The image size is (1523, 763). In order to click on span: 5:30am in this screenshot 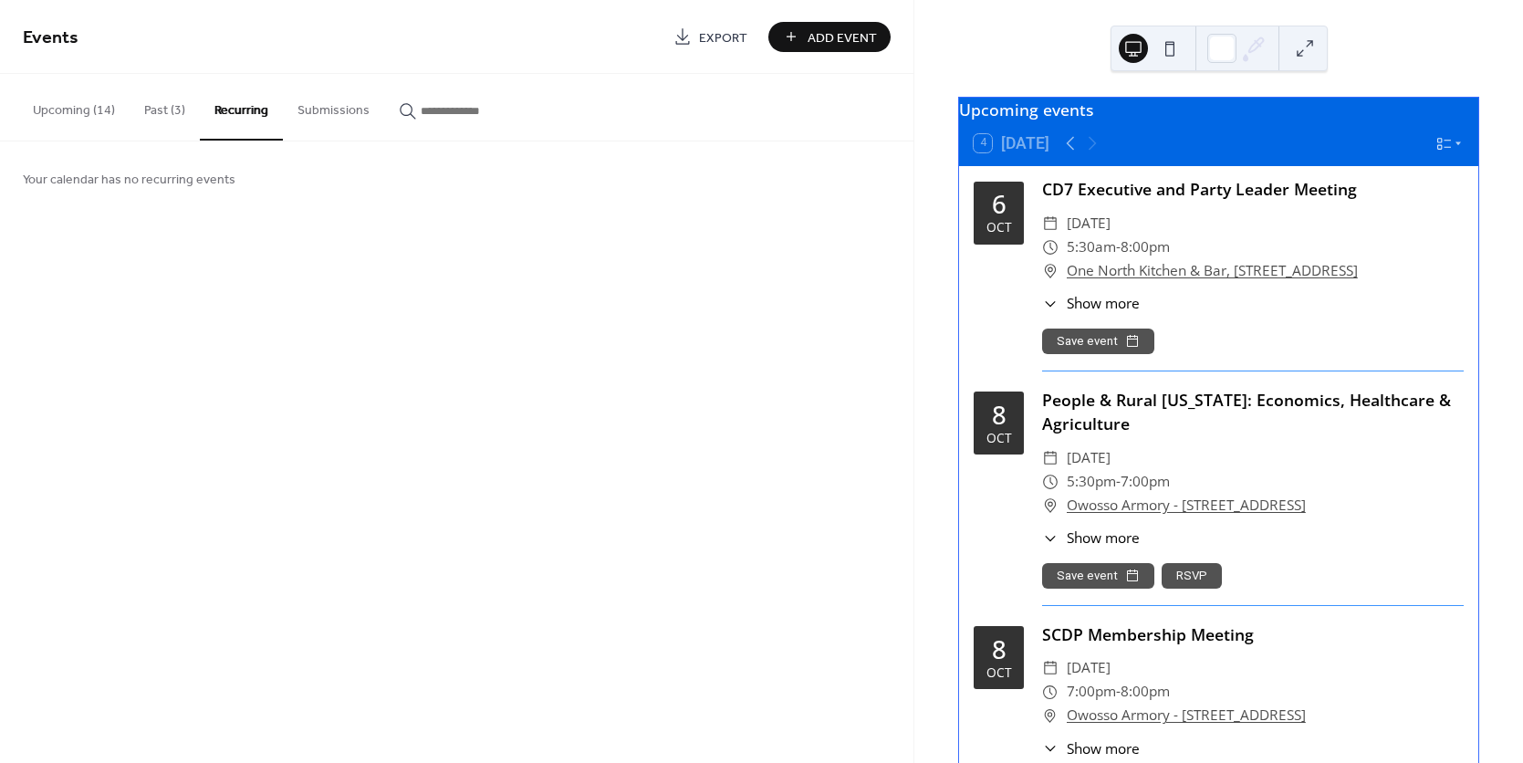, I will do `click(1091, 247)`.